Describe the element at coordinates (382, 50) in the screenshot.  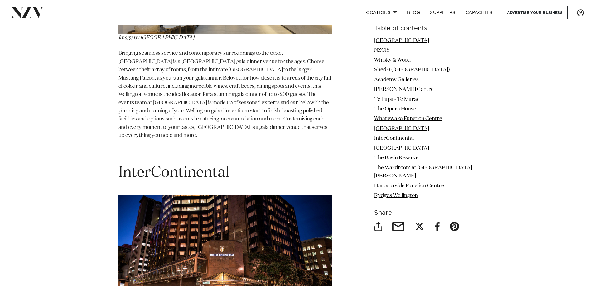
I see `a: NZCIS` at that location.